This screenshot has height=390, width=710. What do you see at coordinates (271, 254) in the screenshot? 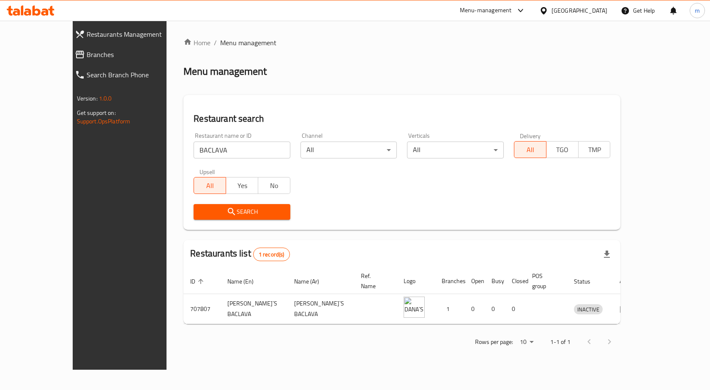
I see `span: 1 record(s)` at bounding box center [271, 254].